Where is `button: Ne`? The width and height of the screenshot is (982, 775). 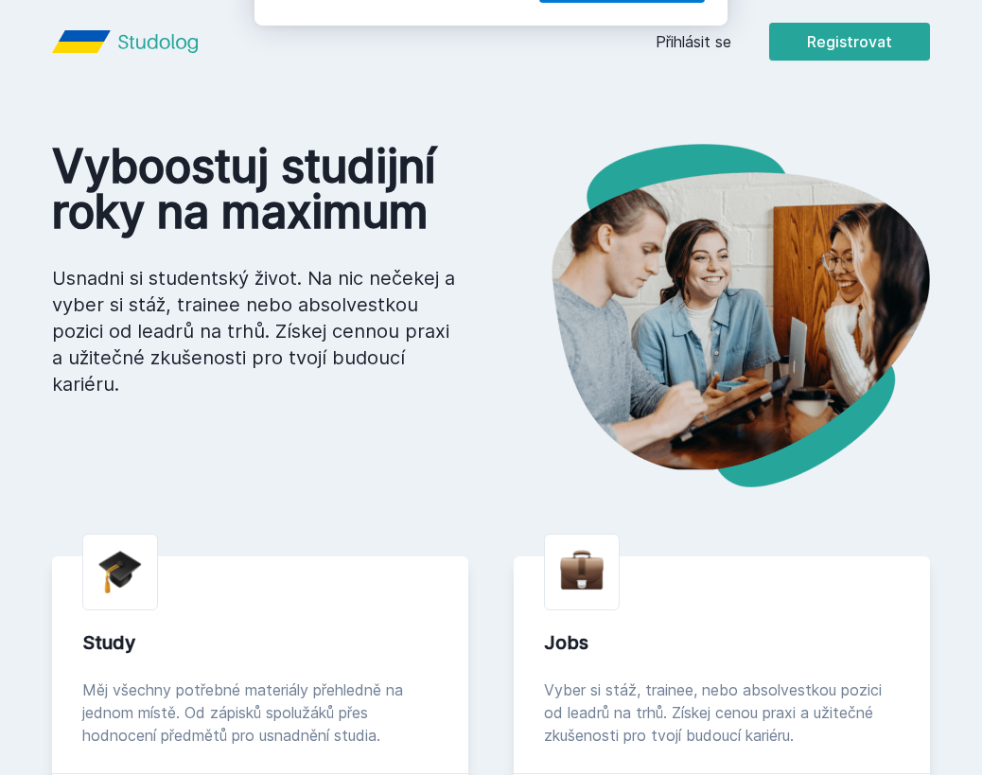
button: Ne is located at coordinates (495, 122).